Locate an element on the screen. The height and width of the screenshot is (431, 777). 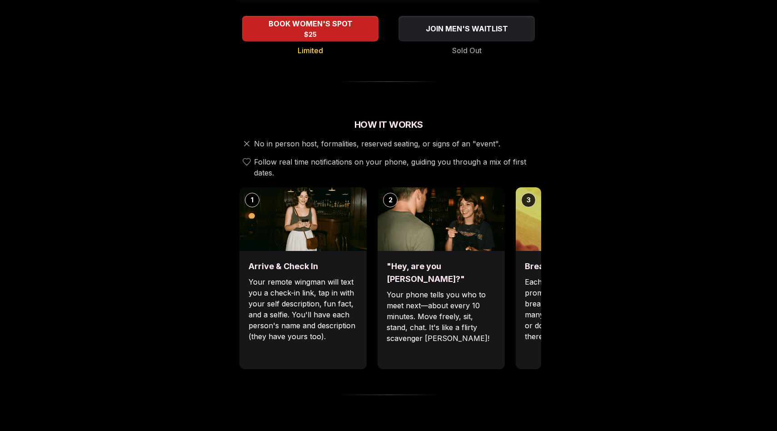
img: "Hey, are you Max?" is located at coordinates (441, 219).